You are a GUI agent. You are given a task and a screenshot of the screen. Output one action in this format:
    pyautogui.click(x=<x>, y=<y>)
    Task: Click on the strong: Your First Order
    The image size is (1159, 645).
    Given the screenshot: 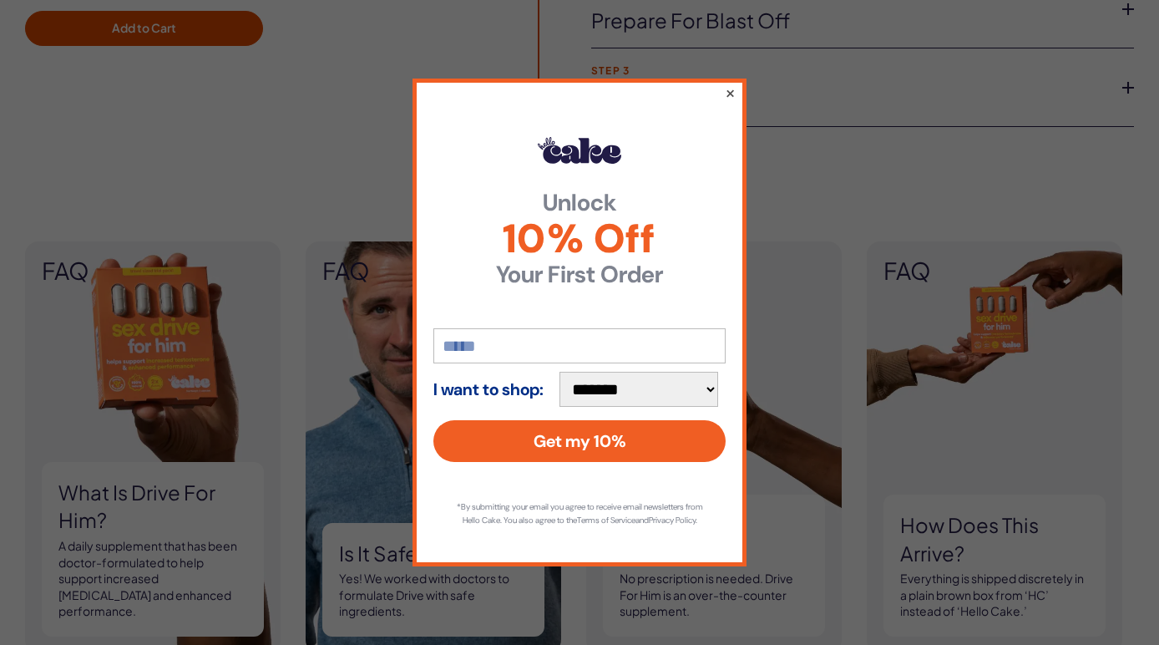 What is the action you would take?
    pyautogui.click(x=579, y=275)
    